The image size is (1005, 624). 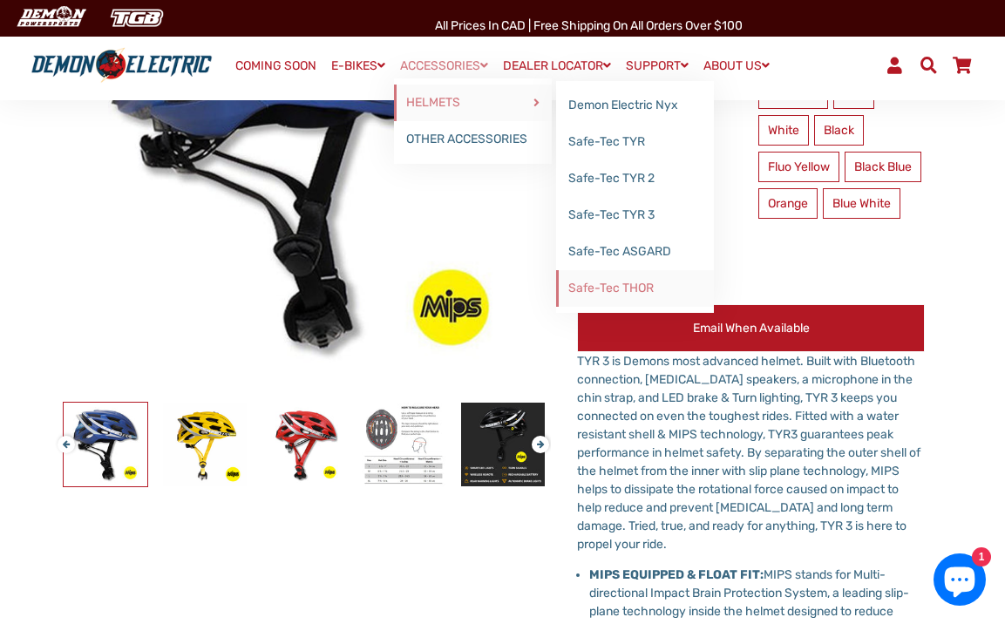 What do you see at coordinates (750, 328) in the screenshot?
I see `button: Email when available` at bounding box center [750, 328].